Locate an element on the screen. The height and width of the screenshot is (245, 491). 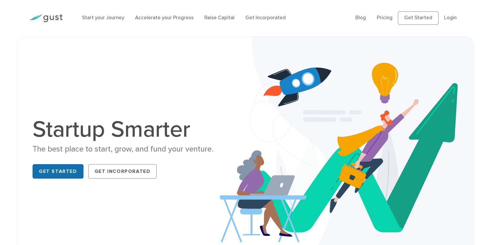
a: Blog is located at coordinates (360, 18).